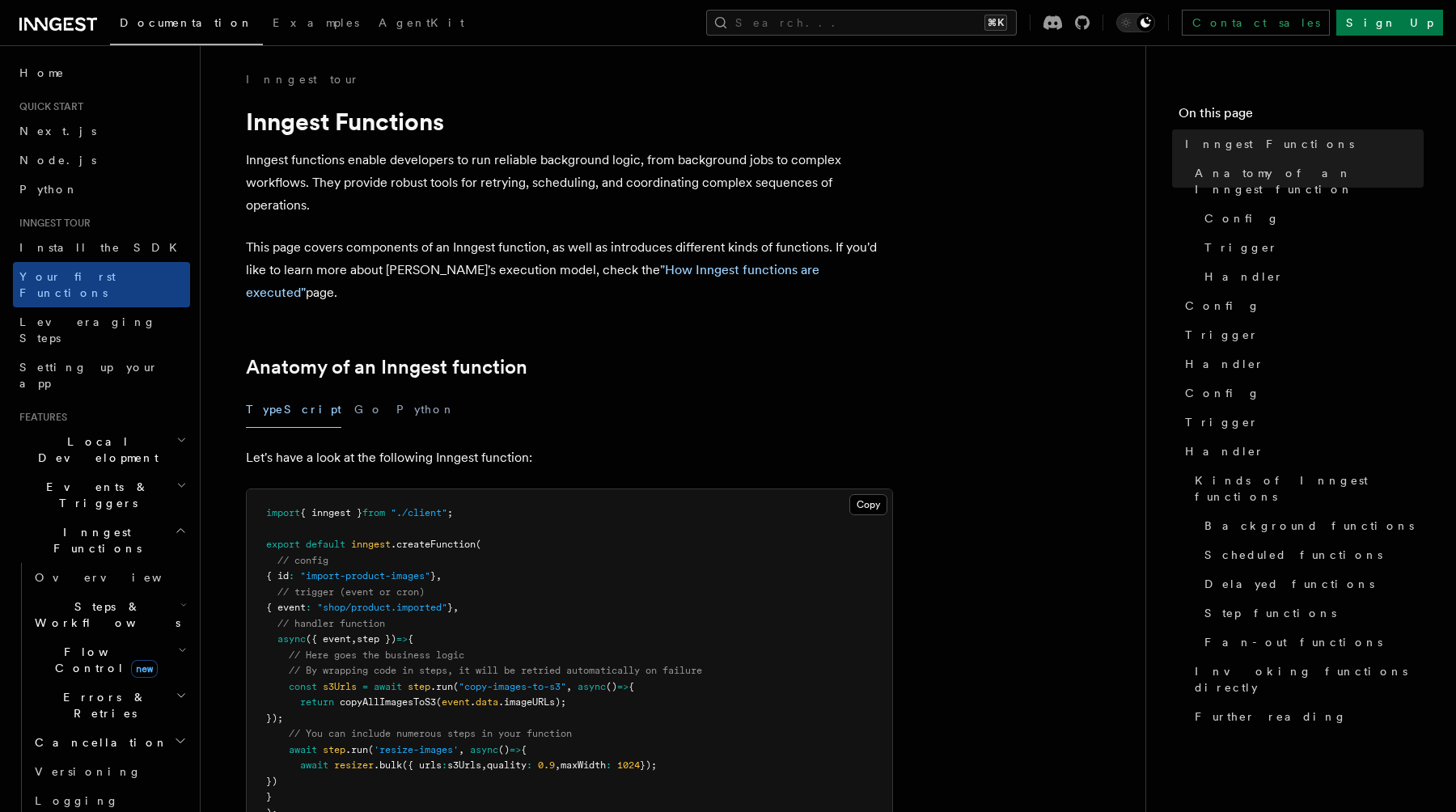 The width and height of the screenshot is (1456, 812). I want to click on button: Cancellation, so click(109, 742).